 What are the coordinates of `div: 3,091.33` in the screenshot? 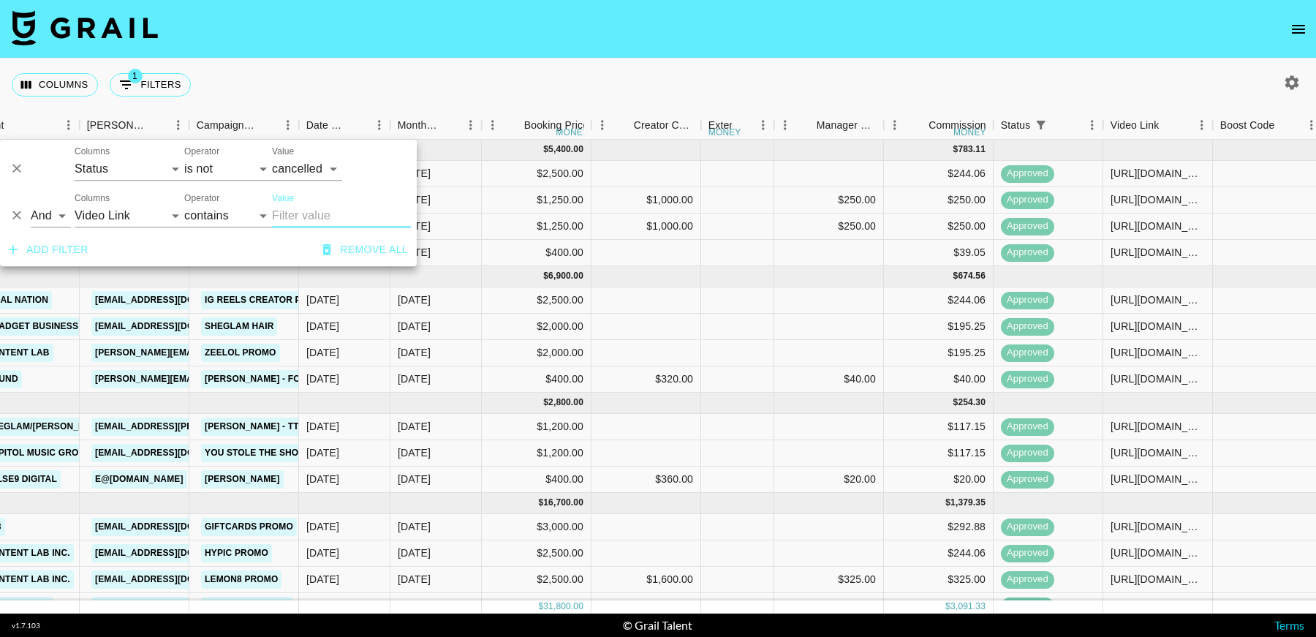 It's located at (968, 606).